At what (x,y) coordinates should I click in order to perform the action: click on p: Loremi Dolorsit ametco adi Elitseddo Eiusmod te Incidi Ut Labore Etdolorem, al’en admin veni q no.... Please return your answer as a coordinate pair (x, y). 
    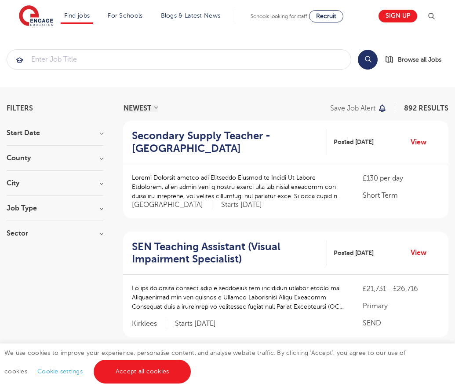
    Looking at the image, I should click on (238, 186).